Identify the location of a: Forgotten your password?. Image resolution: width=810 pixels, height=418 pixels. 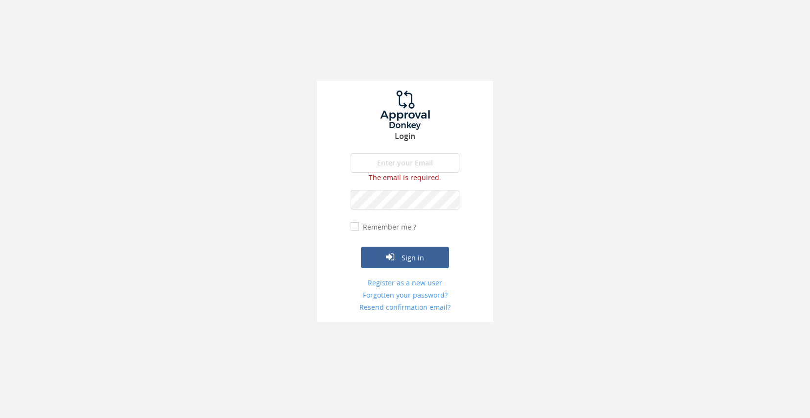
(405, 295).